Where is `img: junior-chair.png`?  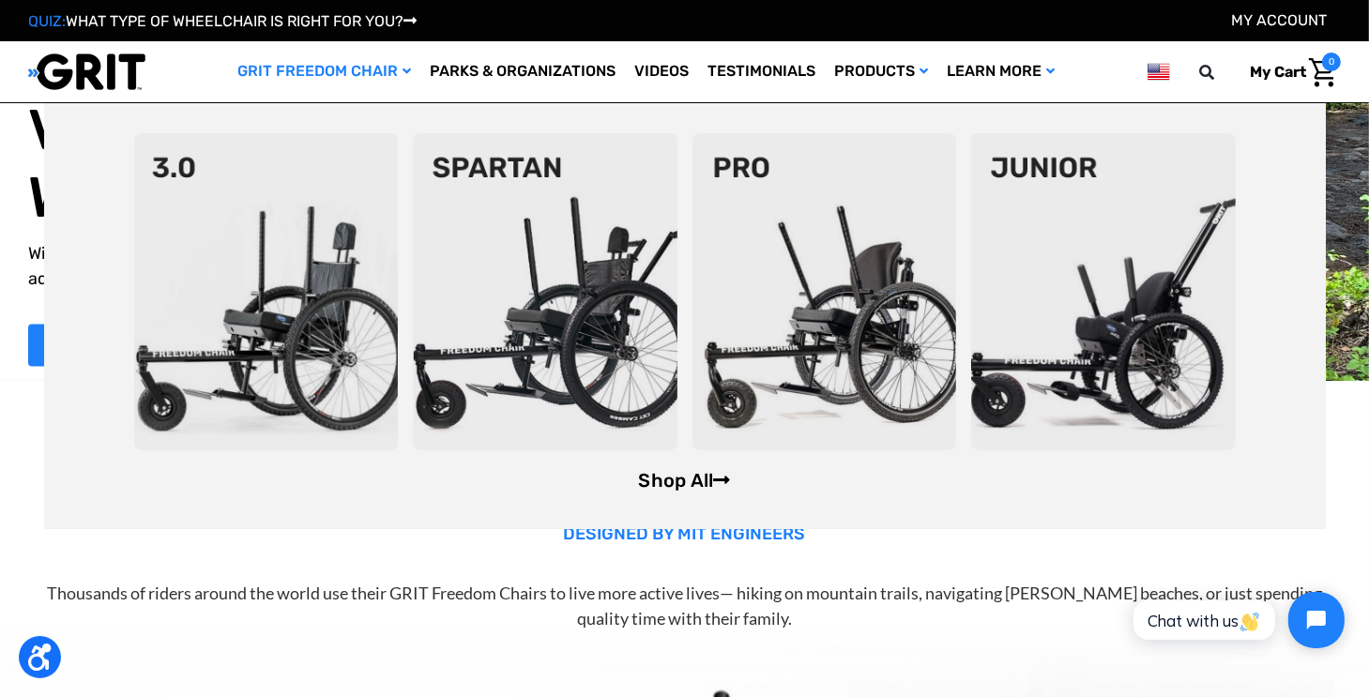
img: junior-chair.png is located at coordinates (1103, 292).